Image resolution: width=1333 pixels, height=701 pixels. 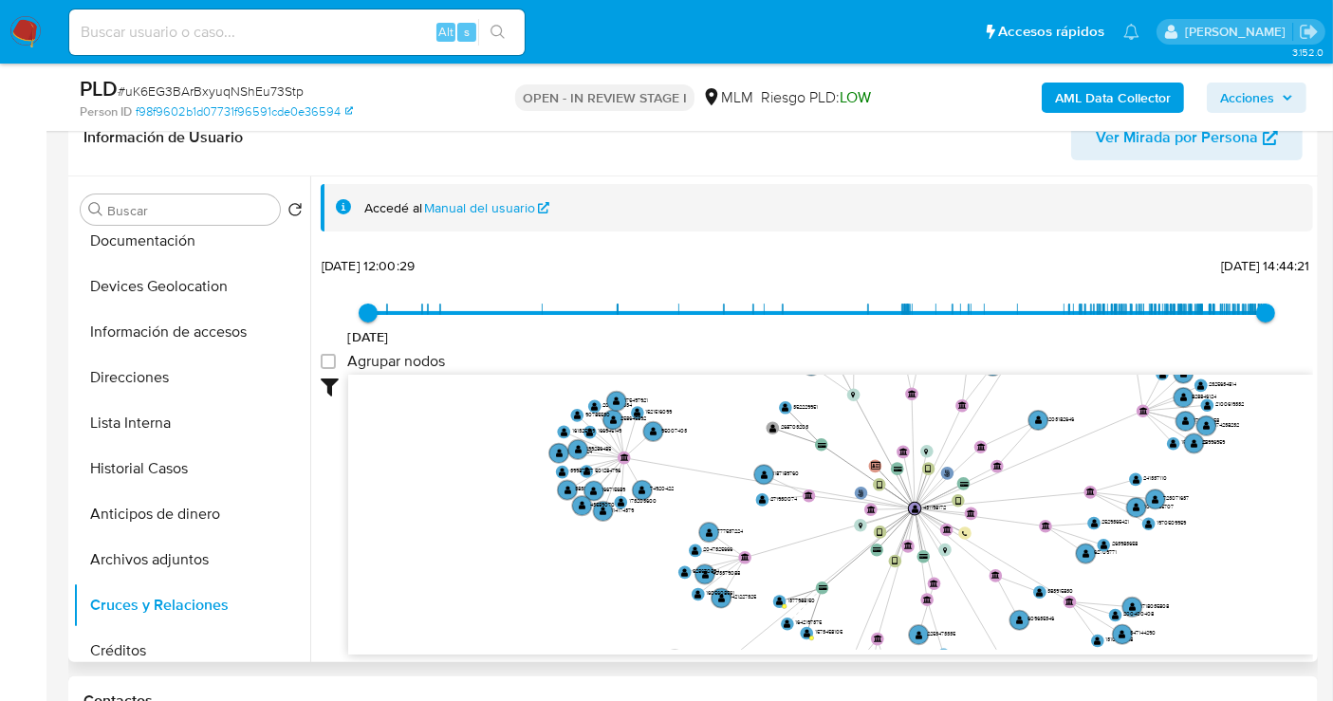 What do you see at coordinates (604, 98) in the screenshot?
I see `p: OPEN - IN REVIEW STAGE I` at bounding box center [604, 98].